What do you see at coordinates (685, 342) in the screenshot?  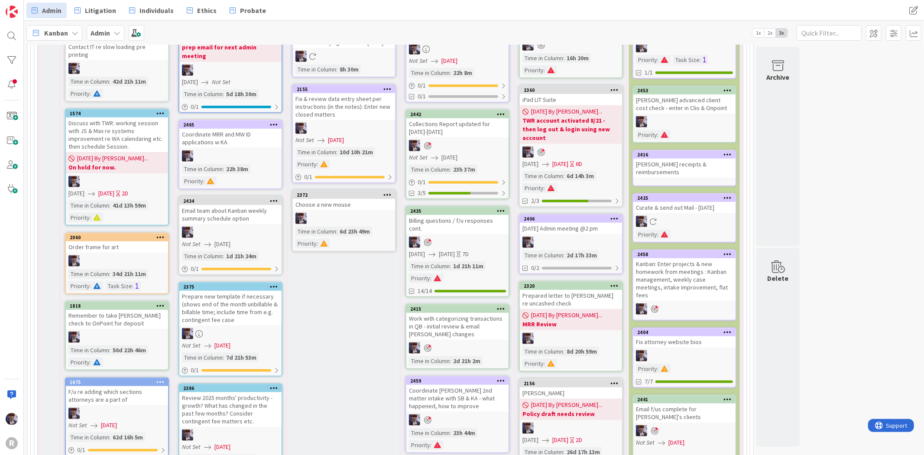 I see `div: Fix attorney website bios` at bounding box center [685, 342].